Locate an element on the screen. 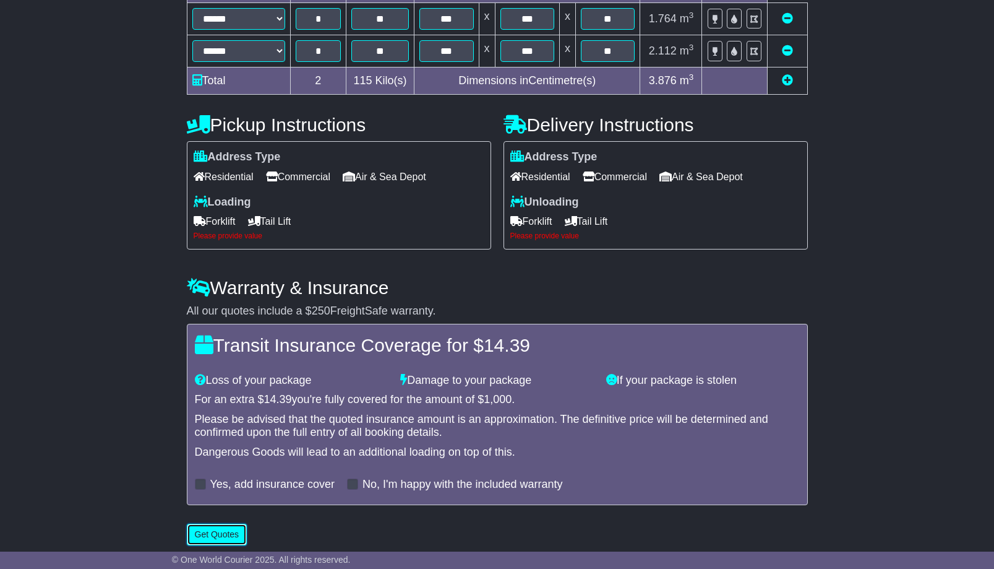 This screenshot has height=569, width=994. h4: Delivery Instructions is located at coordinates (656, 124).